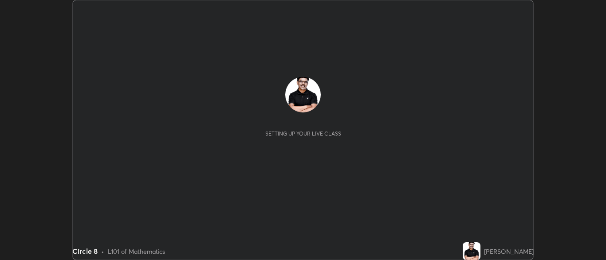 This screenshot has height=260, width=606. Describe the element at coordinates (136, 251) in the screenshot. I see `div: L101 of Mathematics` at that location.